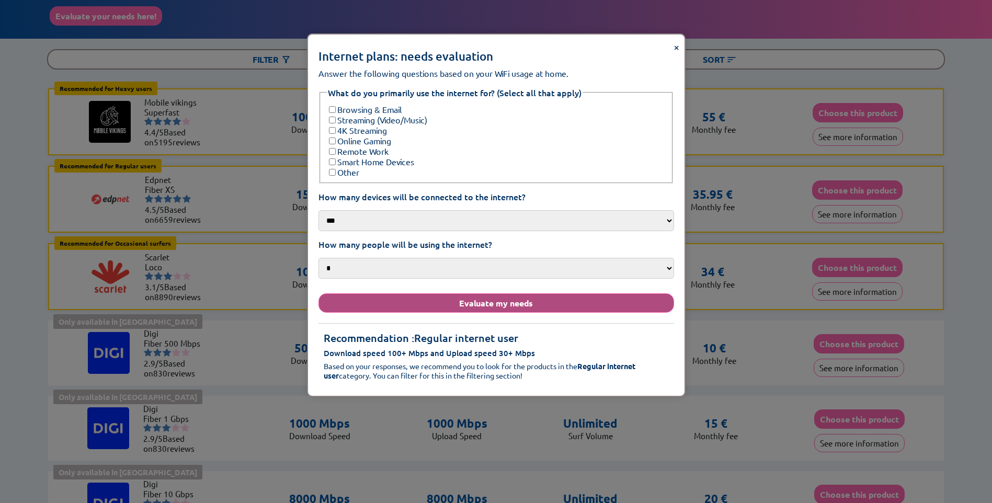 The height and width of the screenshot is (503, 992). Describe the element at coordinates (430, 345) in the screenshot. I see `span: Regular internet user` at that location.